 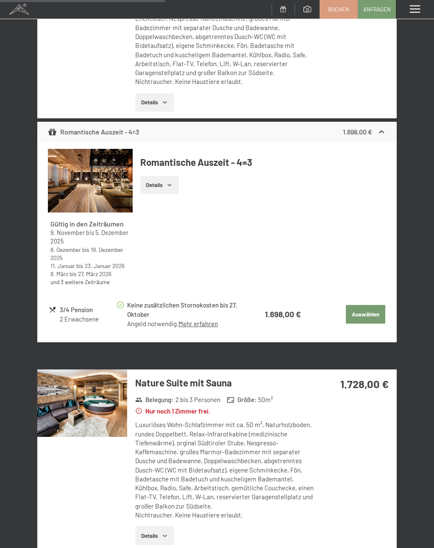 What do you see at coordinates (339, 9) in the screenshot?
I see `span: Buchen` at bounding box center [339, 9].